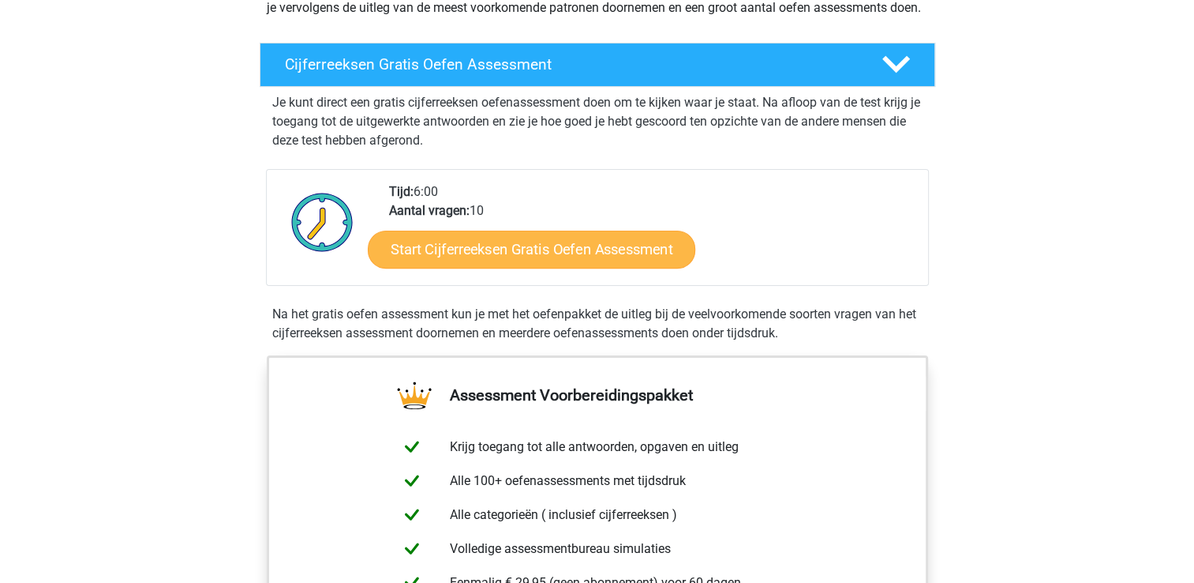 This screenshot has height=583, width=1194. I want to click on a: Cijferreeksen Gratis Oefen Assessment, so click(598, 65).